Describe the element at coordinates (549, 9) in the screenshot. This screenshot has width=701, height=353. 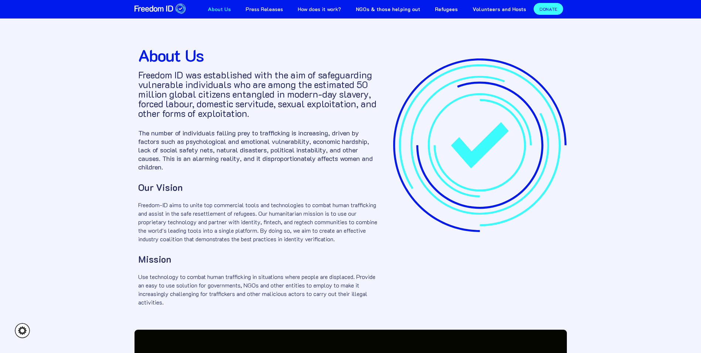
I see `a: DONATE` at that location.